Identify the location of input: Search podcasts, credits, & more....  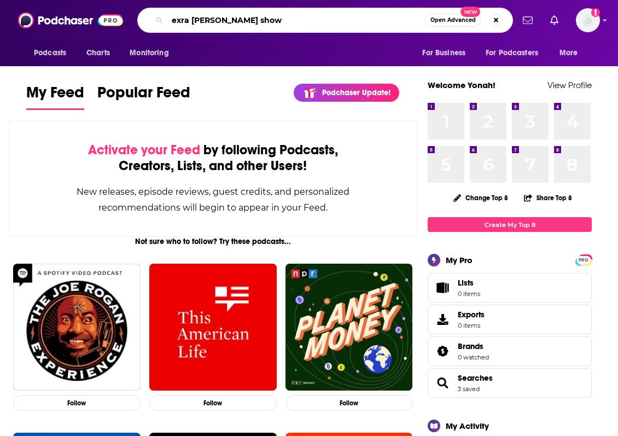
(297, 20).